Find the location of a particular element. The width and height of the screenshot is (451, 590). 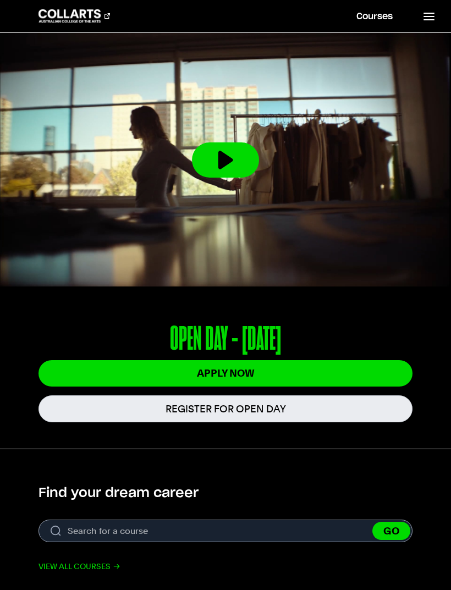

form: Search is located at coordinates (225, 530).